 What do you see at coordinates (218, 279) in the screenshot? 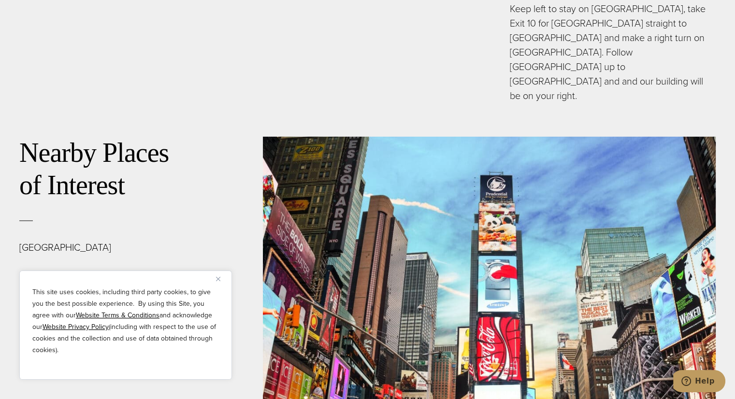
I see `img: Close` at bounding box center [218, 279].